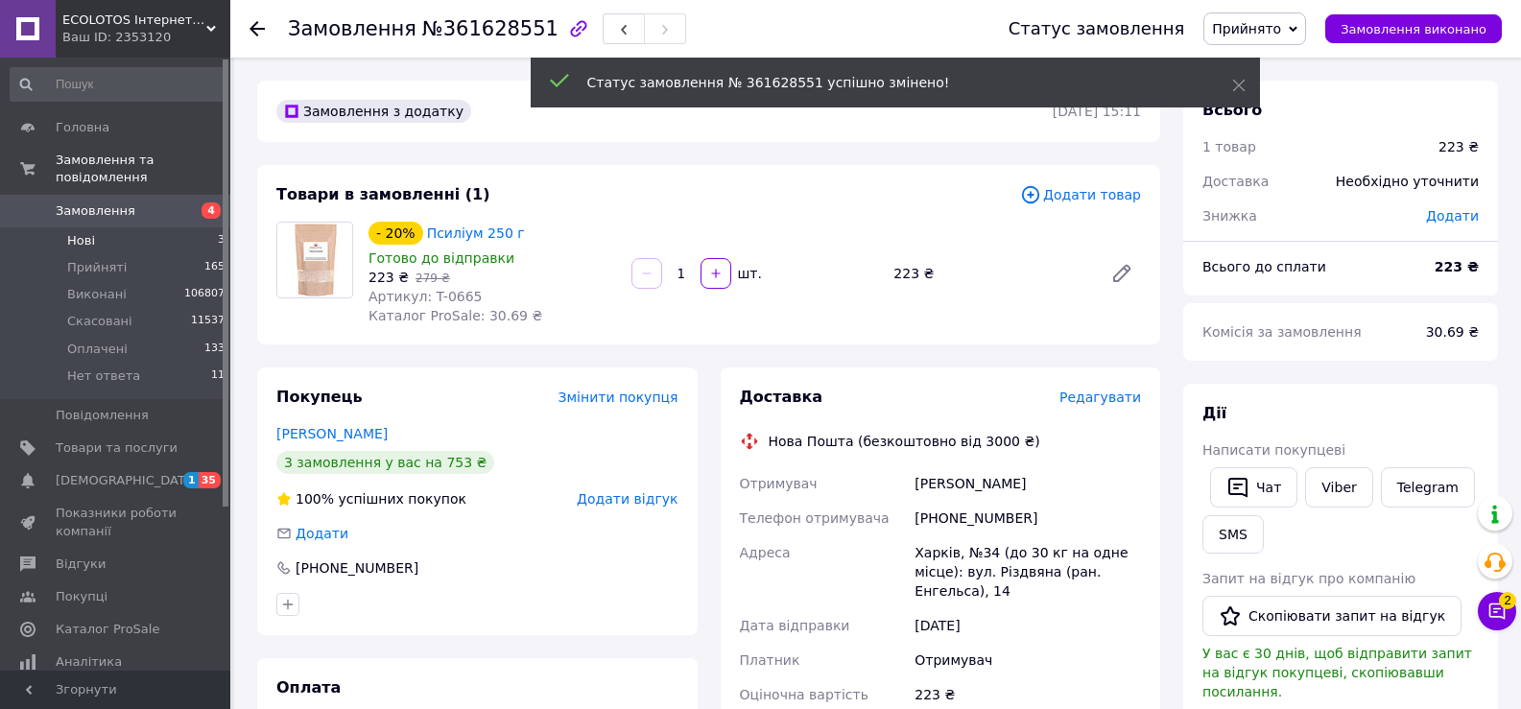 The width and height of the screenshot is (1521, 709). Describe the element at coordinates (1214, 413) in the screenshot. I see `span: Дії` at that location.